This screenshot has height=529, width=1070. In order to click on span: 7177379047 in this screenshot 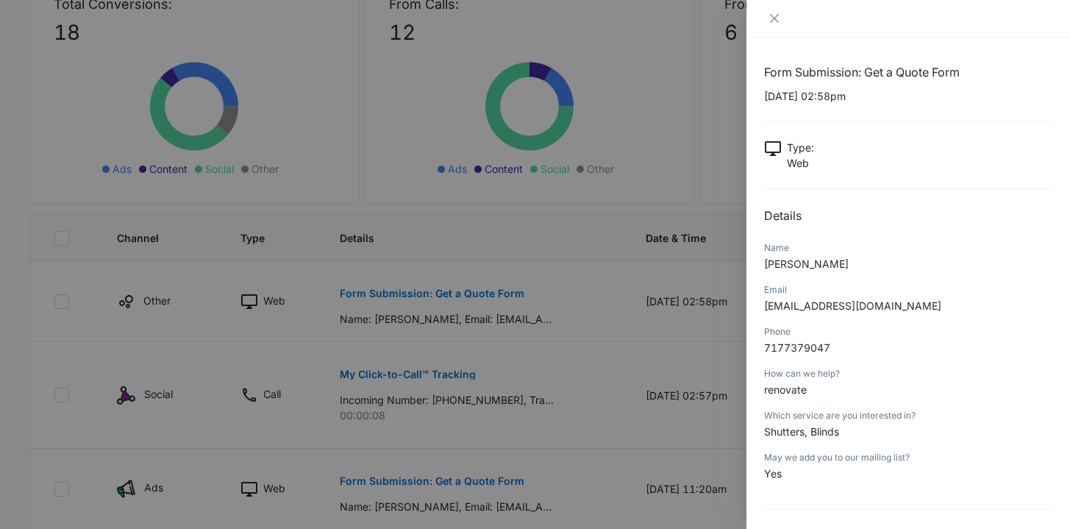, I will do `click(797, 347)`.